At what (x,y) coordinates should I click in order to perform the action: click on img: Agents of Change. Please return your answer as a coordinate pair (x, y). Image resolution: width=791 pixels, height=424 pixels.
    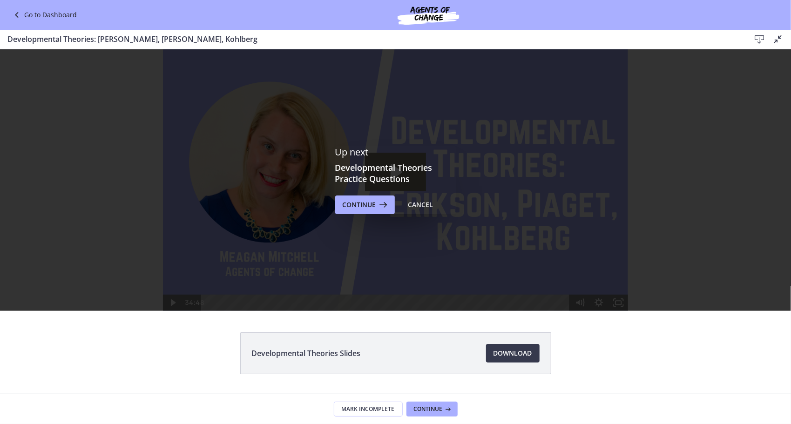
    Looking at the image, I should click on (429, 15).